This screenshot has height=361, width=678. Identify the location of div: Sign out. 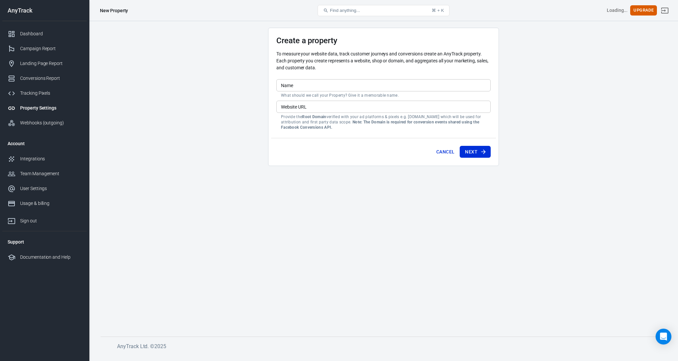
(51, 221).